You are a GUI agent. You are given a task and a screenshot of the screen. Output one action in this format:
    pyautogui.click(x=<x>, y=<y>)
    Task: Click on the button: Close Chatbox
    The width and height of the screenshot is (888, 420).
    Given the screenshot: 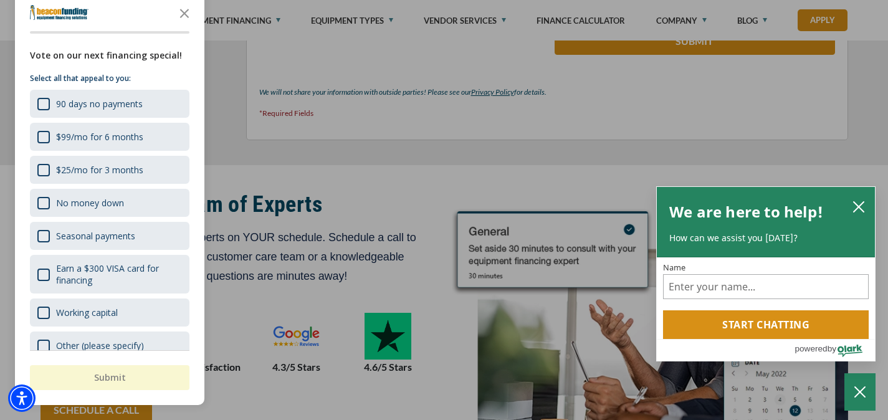 What is the action you would take?
    pyautogui.click(x=860, y=392)
    